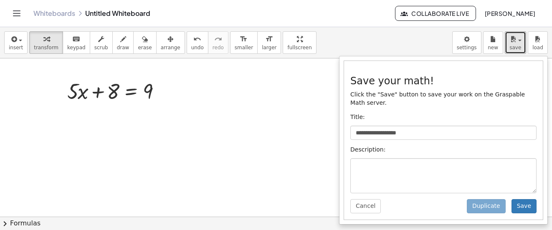  Describe the element at coordinates (436, 13) in the screenshot. I see `button: Collaborate Live` at that location.